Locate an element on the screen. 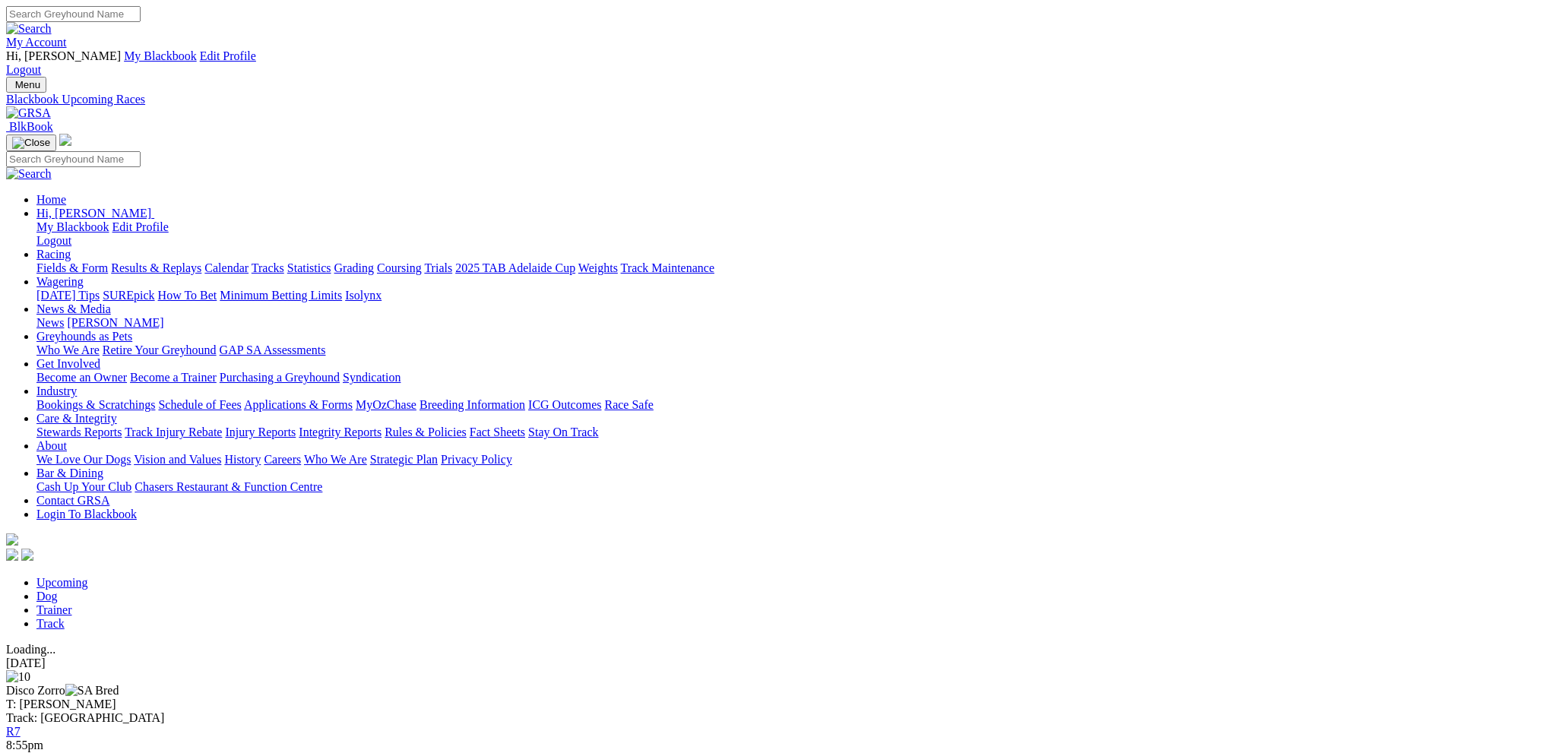 This screenshot has height=753, width=1545. img: GRSA is located at coordinates (28, 113).